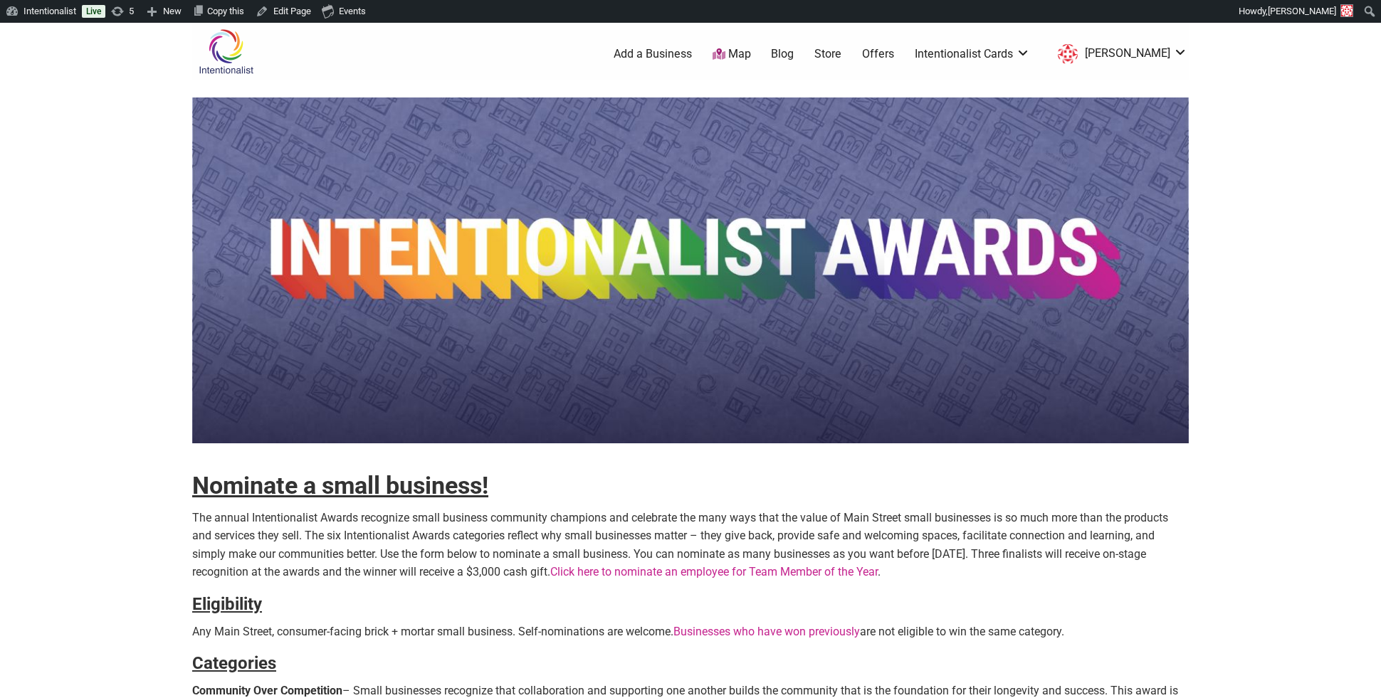 The width and height of the screenshot is (1381, 698). I want to click on a: Businesses who have won previously, so click(767, 631).